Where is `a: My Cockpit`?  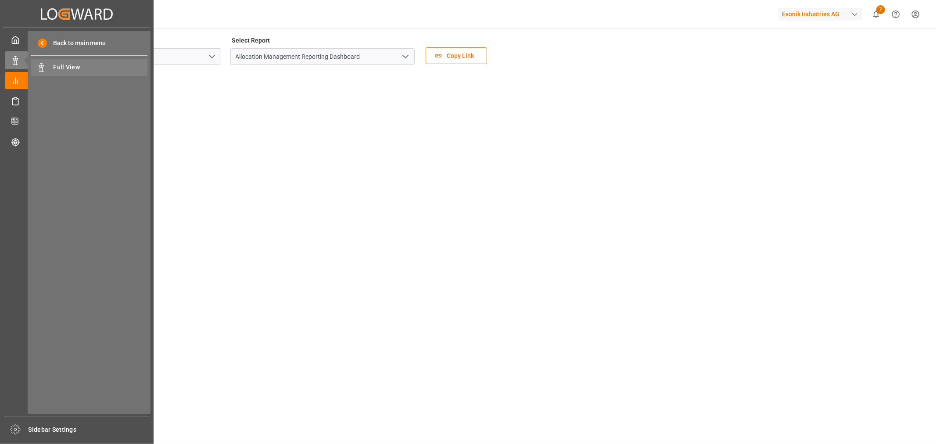 a: My Cockpit is located at coordinates (77, 39).